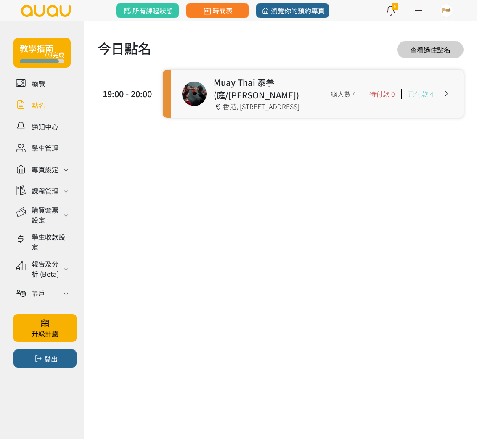  I want to click on a: 時間表, so click(217, 11).